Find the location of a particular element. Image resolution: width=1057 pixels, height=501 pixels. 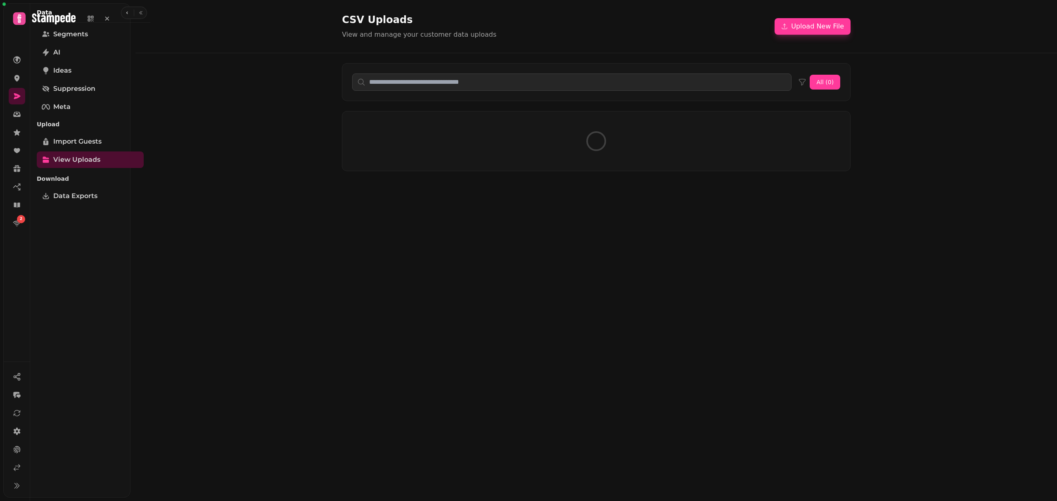

h2: Data is located at coordinates (44, 12).